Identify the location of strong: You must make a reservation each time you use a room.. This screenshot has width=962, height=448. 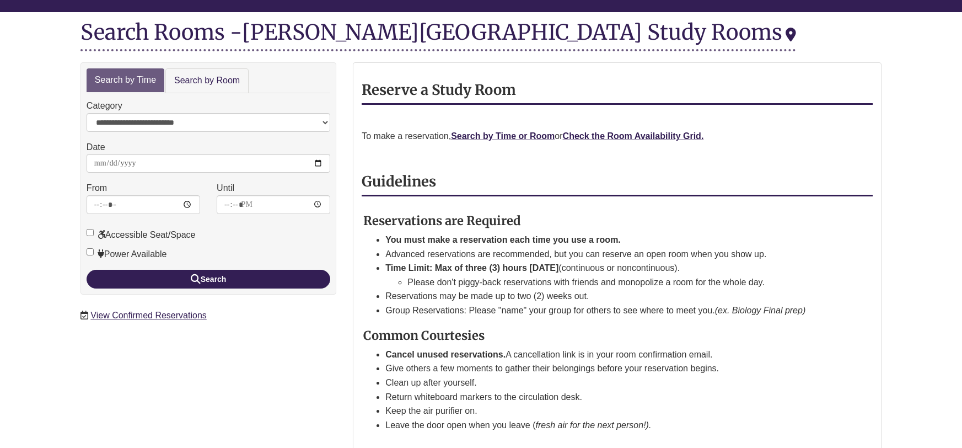
(503, 239).